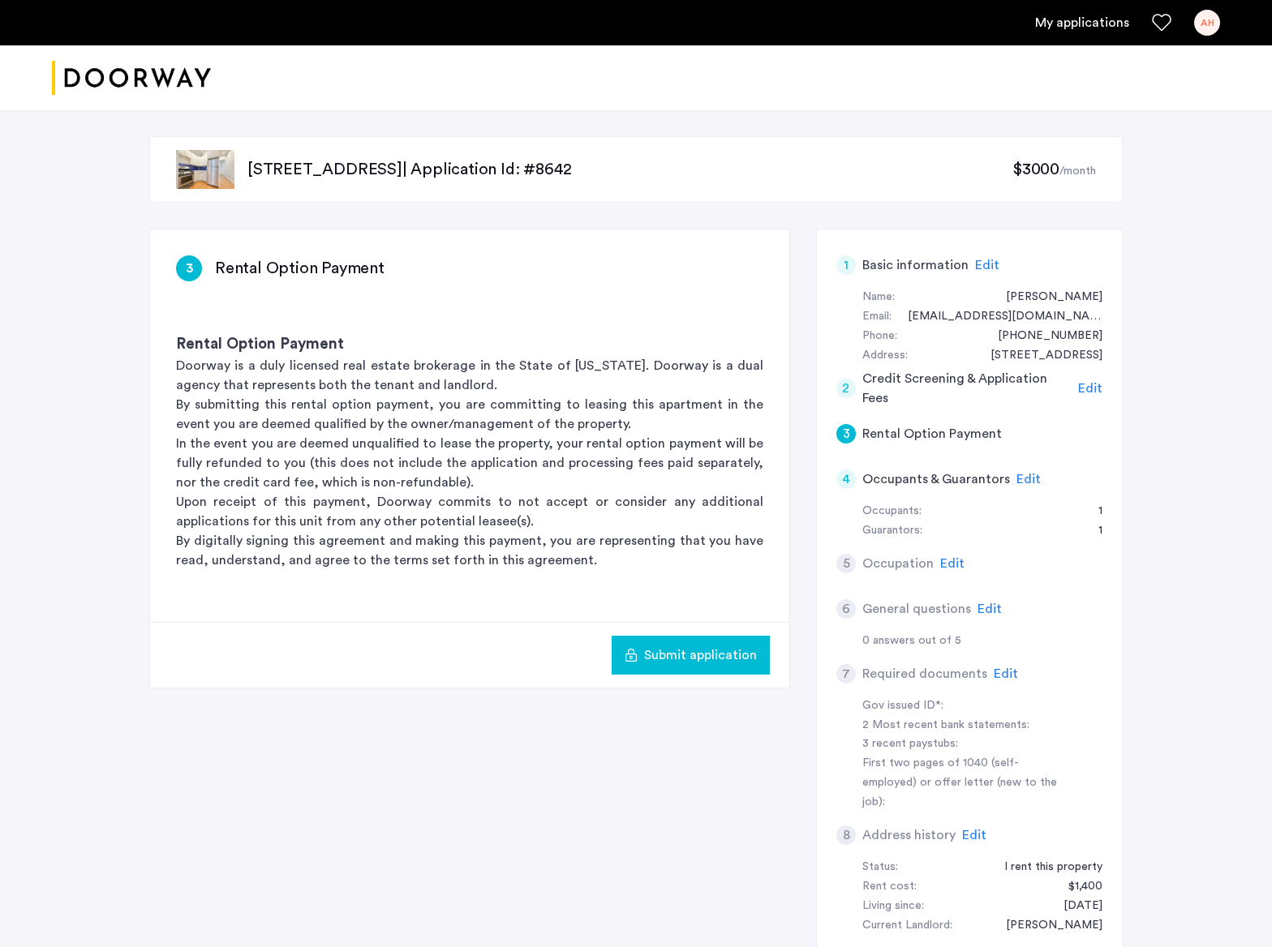 Image resolution: width=1272 pixels, height=947 pixels. Describe the element at coordinates (925, 674) in the screenshot. I see `h5: Required documents` at that location.